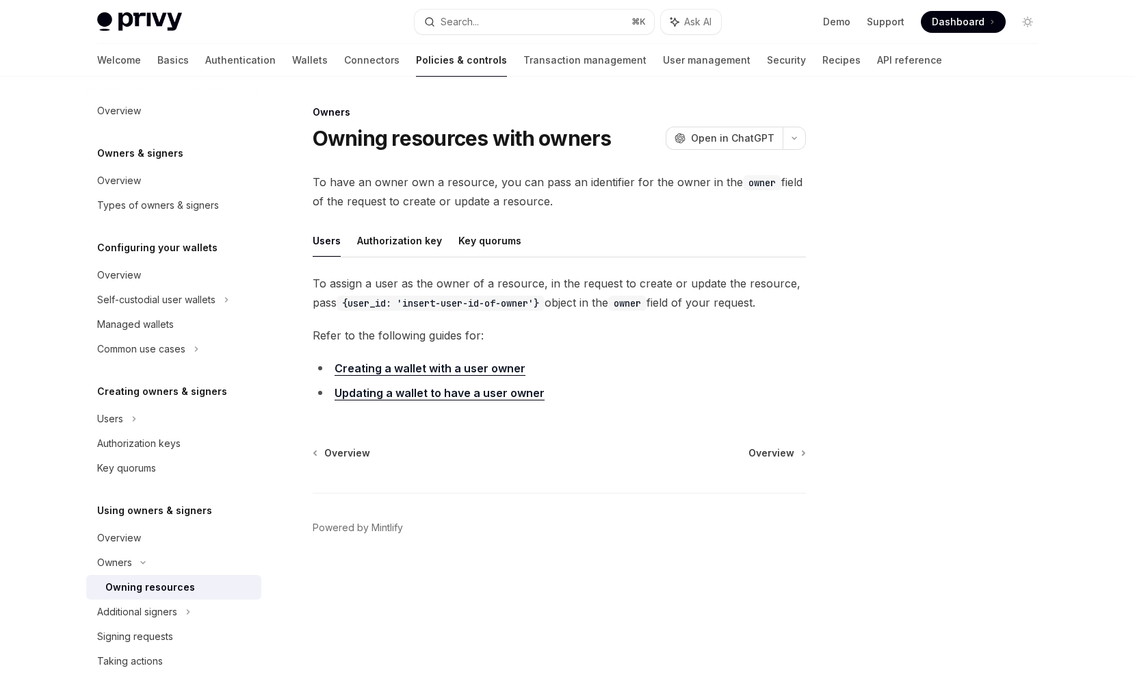 The width and height of the screenshot is (1135, 679). I want to click on span: Ask AI, so click(698, 22).